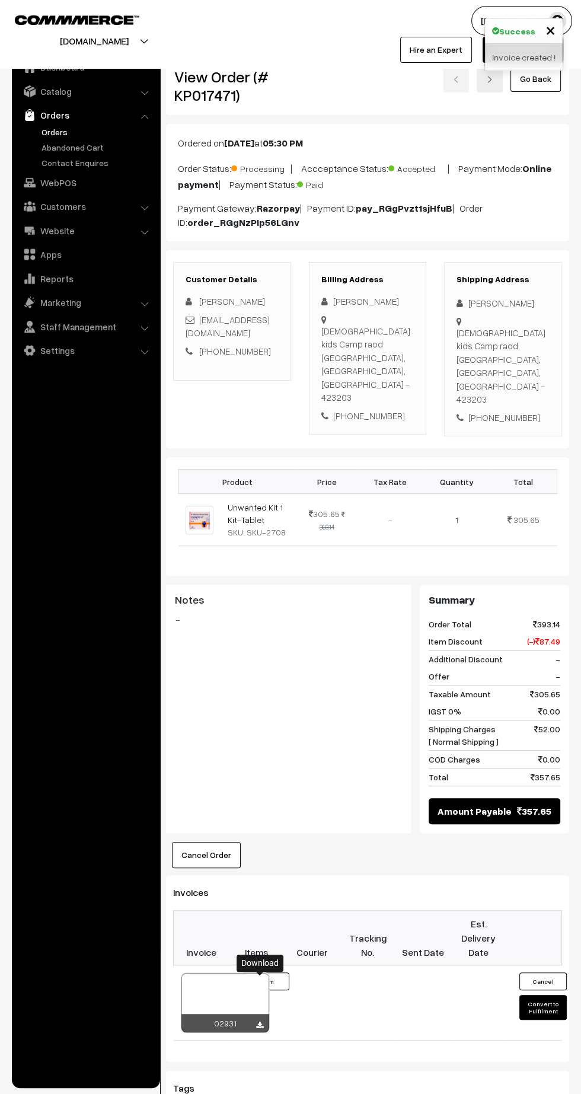 This screenshot has height=1094, width=581. I want to click on a: Staff Management, so click(85, 327).